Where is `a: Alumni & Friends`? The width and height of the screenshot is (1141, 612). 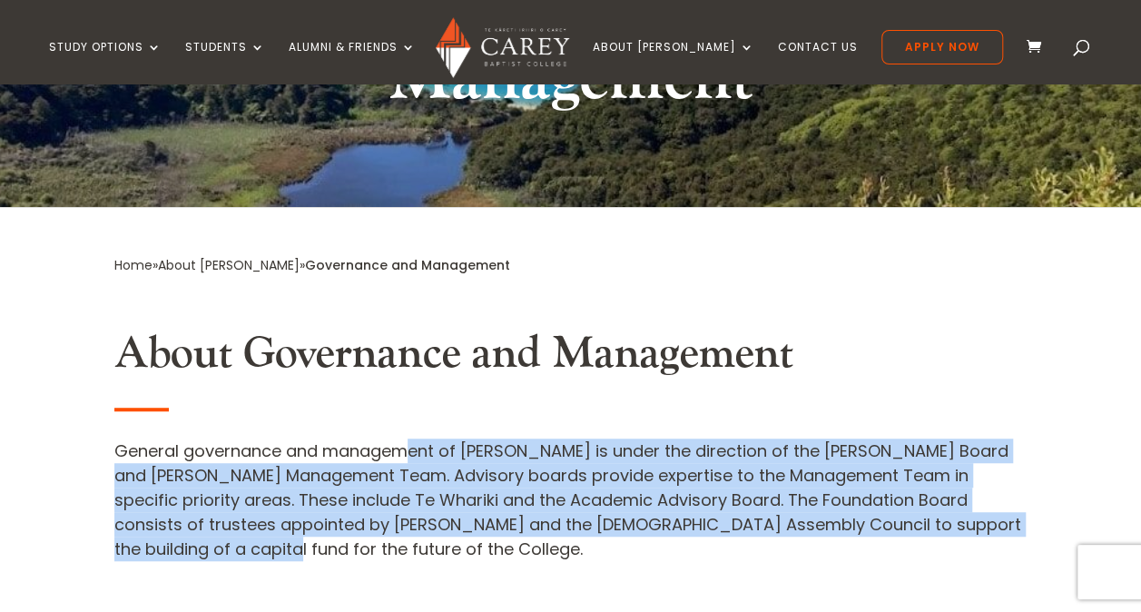
a: Alumni & Friends is located at coordinates (352, 62).